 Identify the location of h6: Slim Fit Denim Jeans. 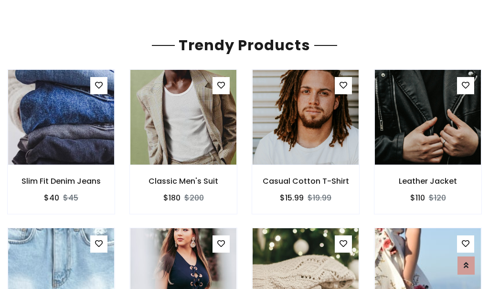
(61, 181).